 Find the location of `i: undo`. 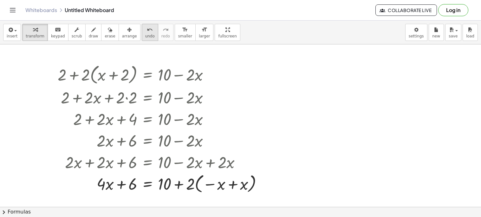

i: undo is located at coordinates (150, 30).